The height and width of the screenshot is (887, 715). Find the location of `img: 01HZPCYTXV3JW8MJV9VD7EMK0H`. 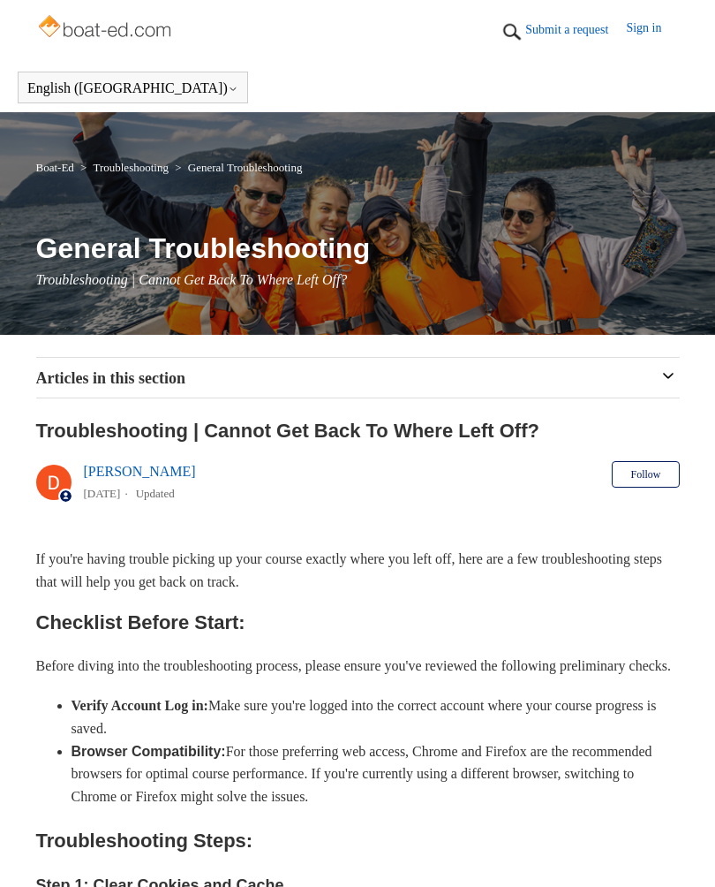

img: 01HZPCYTXV3JW8MJV9VD7EMK0H is located at coordinates (512, 32).